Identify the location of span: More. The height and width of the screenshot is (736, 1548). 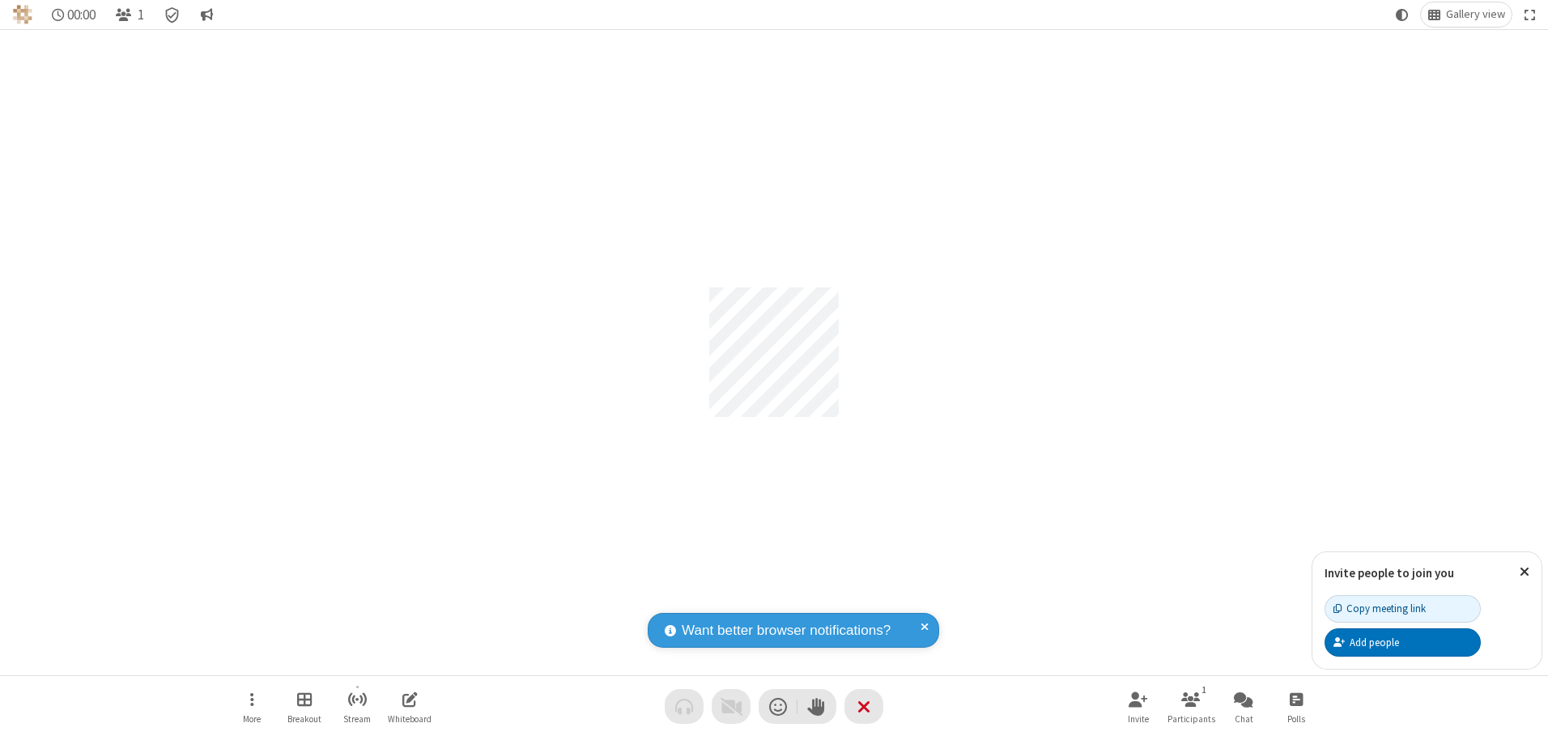
(252, 719).